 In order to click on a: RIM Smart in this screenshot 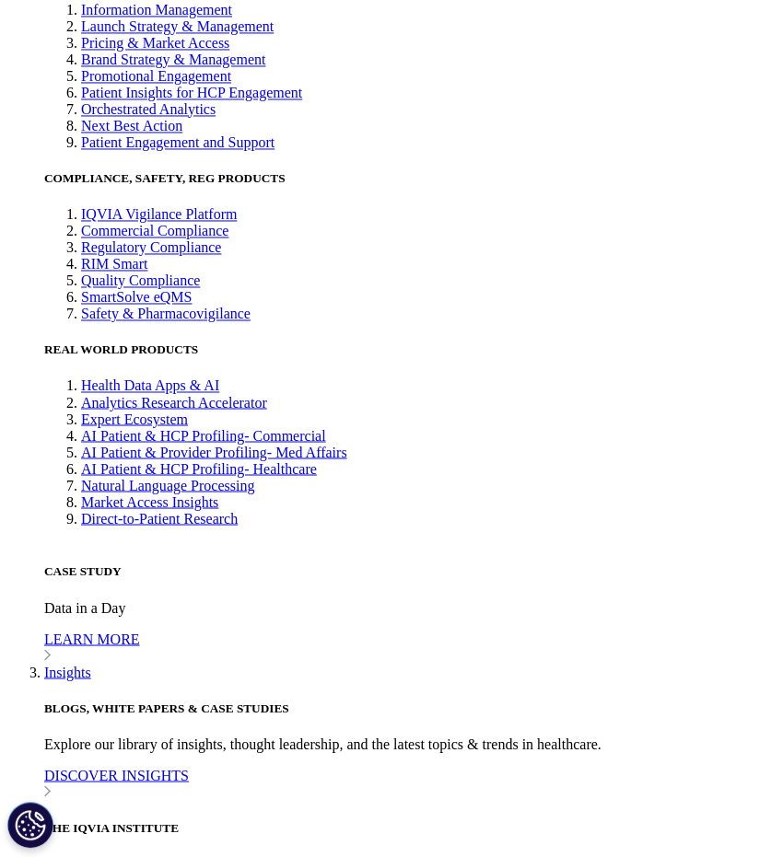, I will do `click(114, 263)`.